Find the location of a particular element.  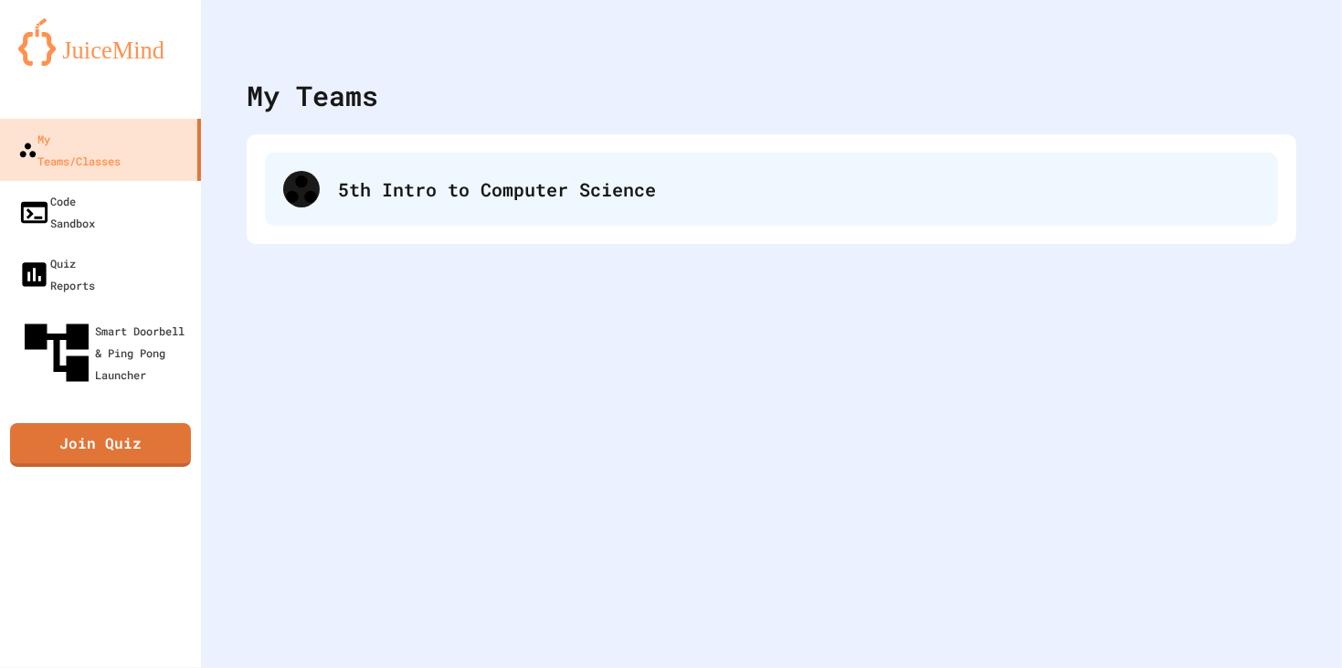

div: Code Sandbox is located at coordinates (57, 212).